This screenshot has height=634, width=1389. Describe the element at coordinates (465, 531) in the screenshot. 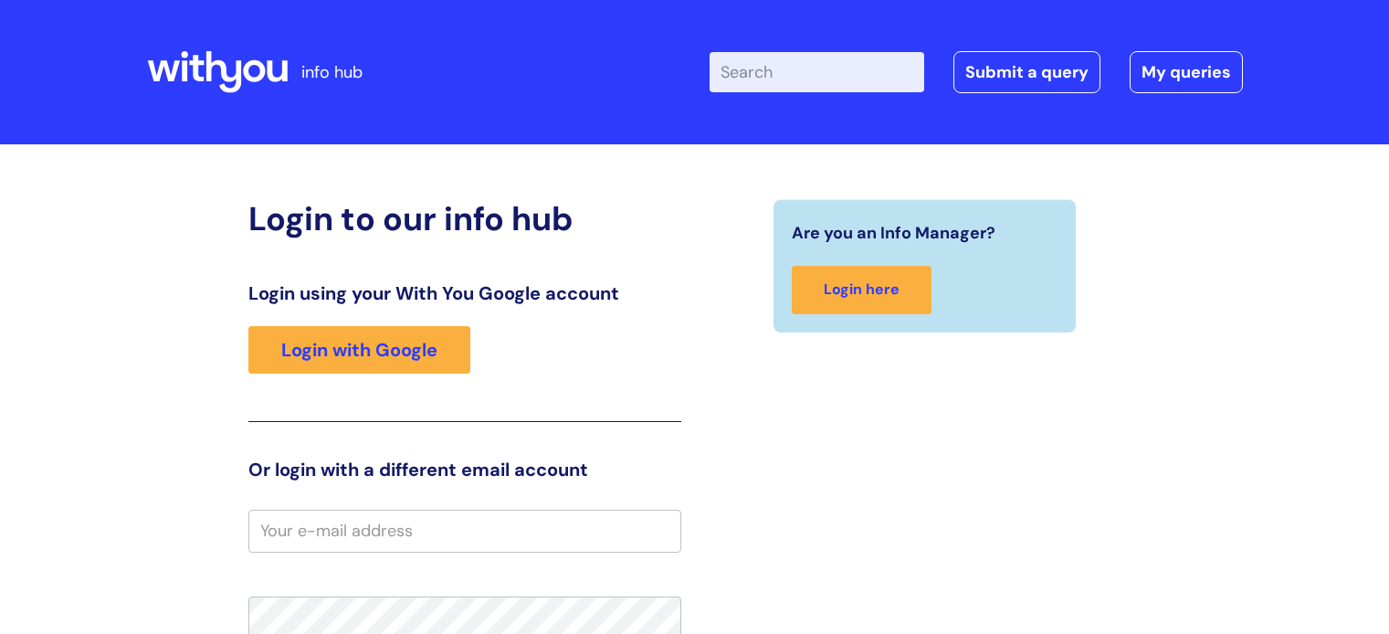

I see `input: Your e-mail address` at that location.